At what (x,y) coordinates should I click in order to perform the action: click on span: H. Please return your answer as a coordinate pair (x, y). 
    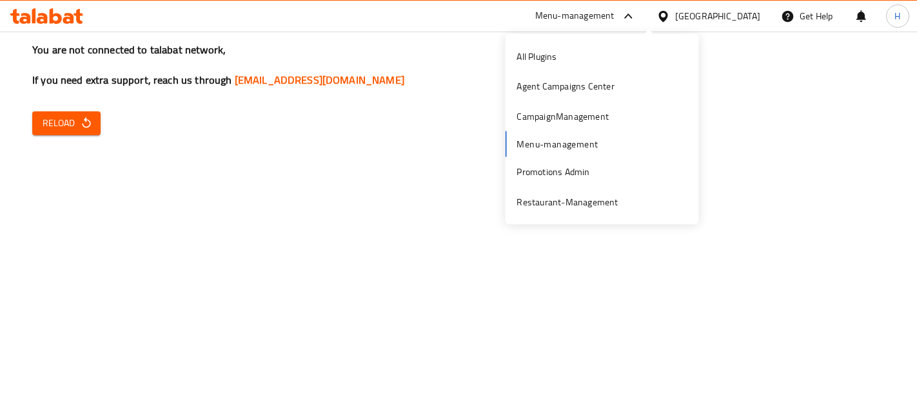
    Looking at the image, I should click on (897, 16).